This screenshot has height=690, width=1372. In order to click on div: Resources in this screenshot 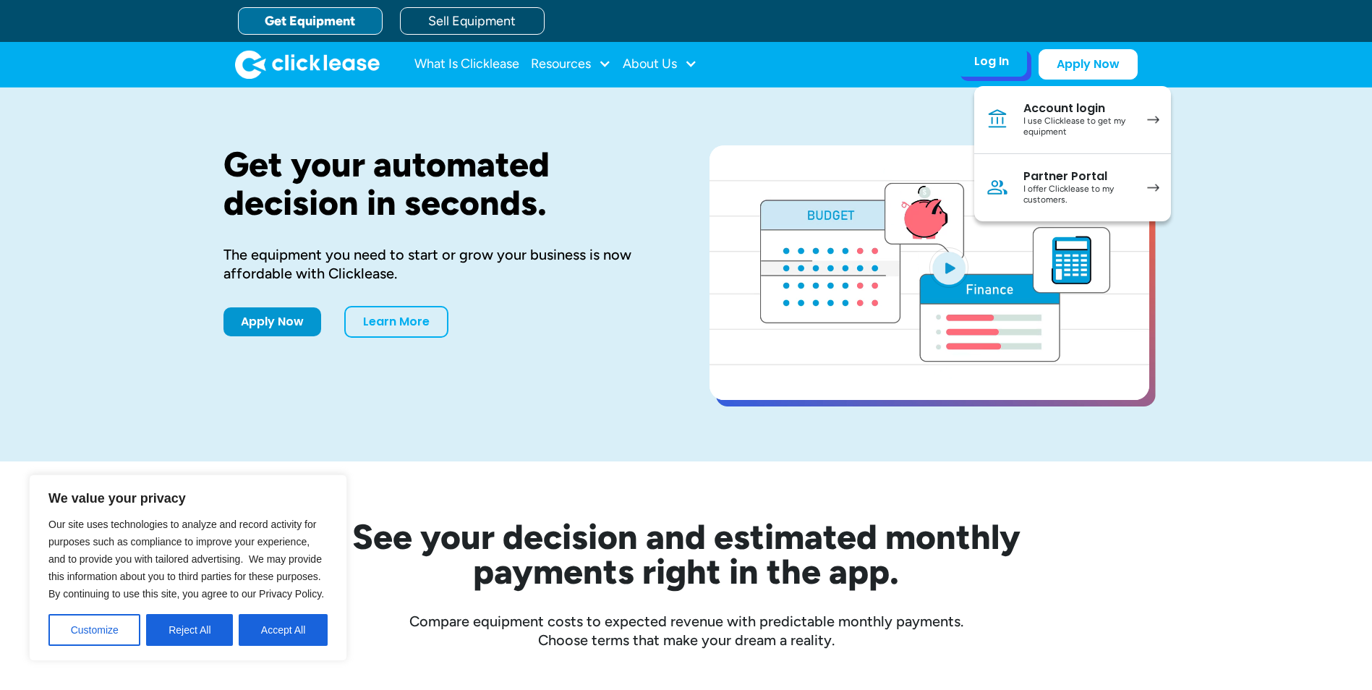, I will do `click(571, 64)`.